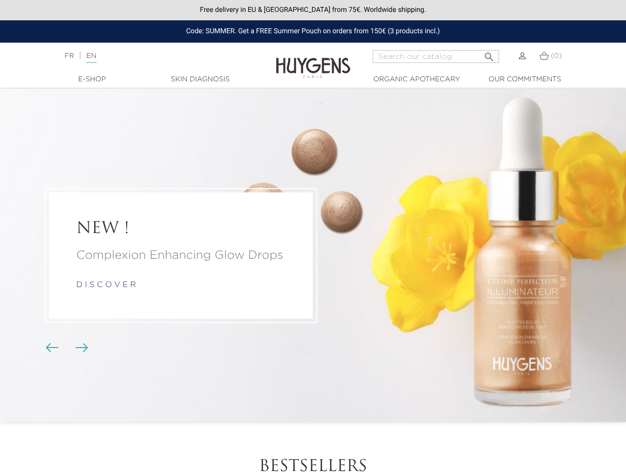 This screenshot has height=476, width=626. I want to click on div: Carousel buttons, so click(65, 348).